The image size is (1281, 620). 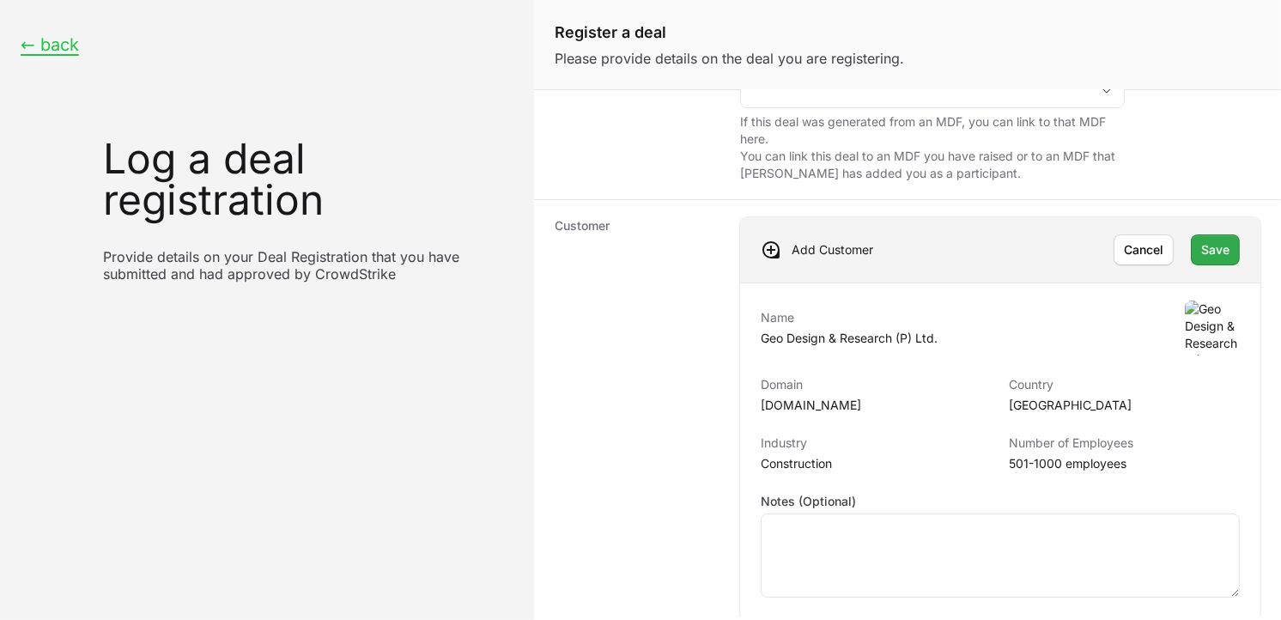 I want to click on p: Name, so click(x=849, y=318).